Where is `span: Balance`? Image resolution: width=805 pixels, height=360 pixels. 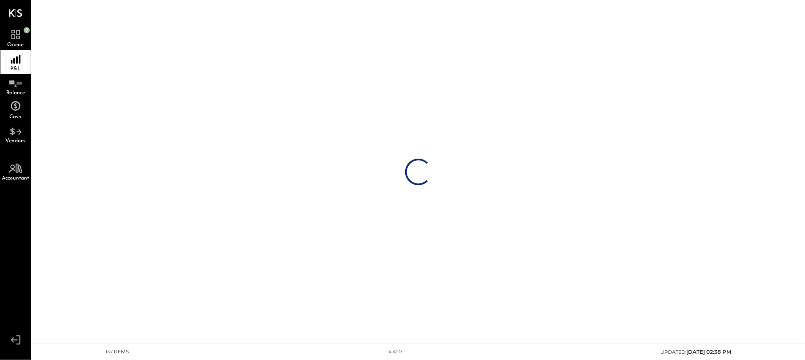
span: Balance is located at coordinates (16, 93).